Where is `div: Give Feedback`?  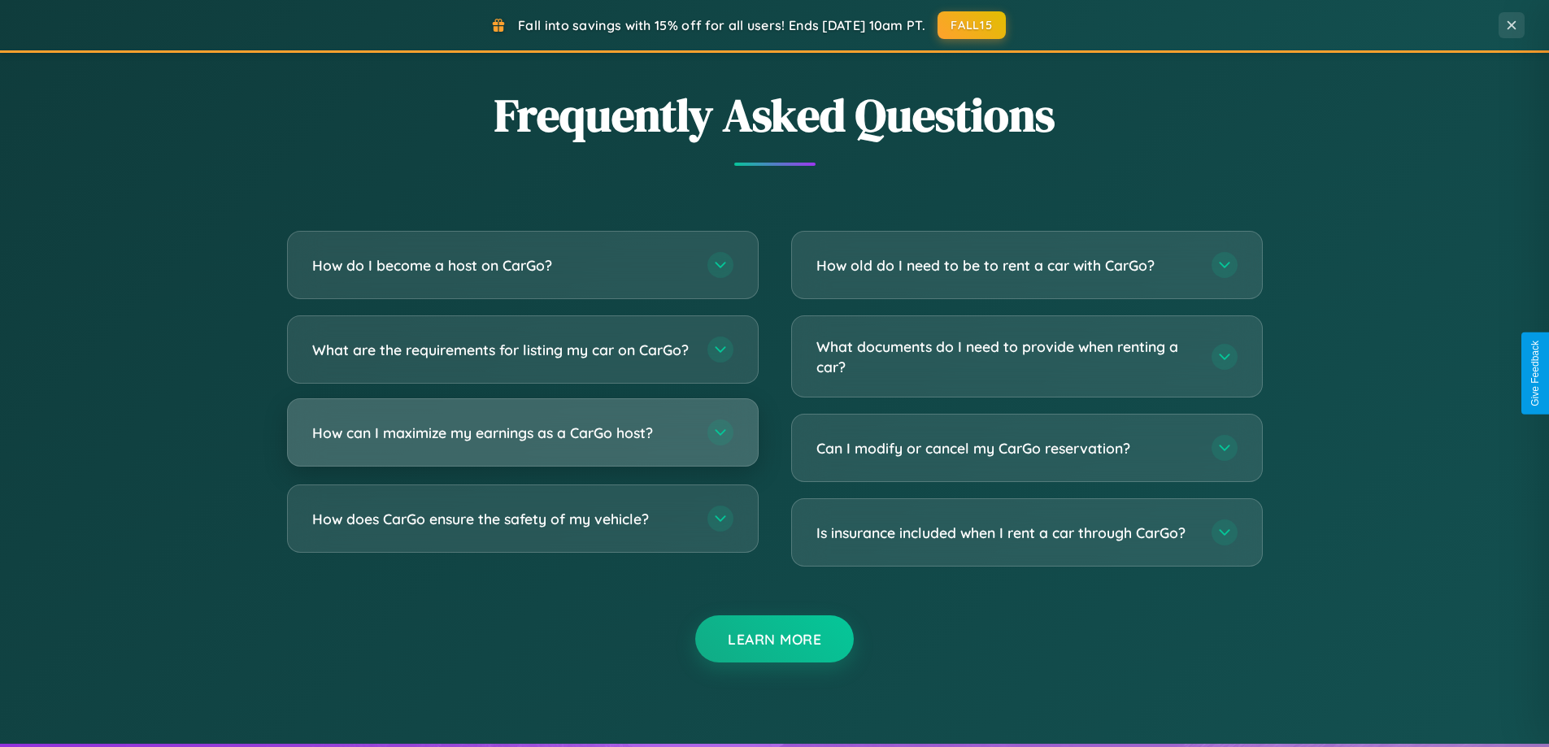
div: Give Feedback is located at coordinates (1535, 373).